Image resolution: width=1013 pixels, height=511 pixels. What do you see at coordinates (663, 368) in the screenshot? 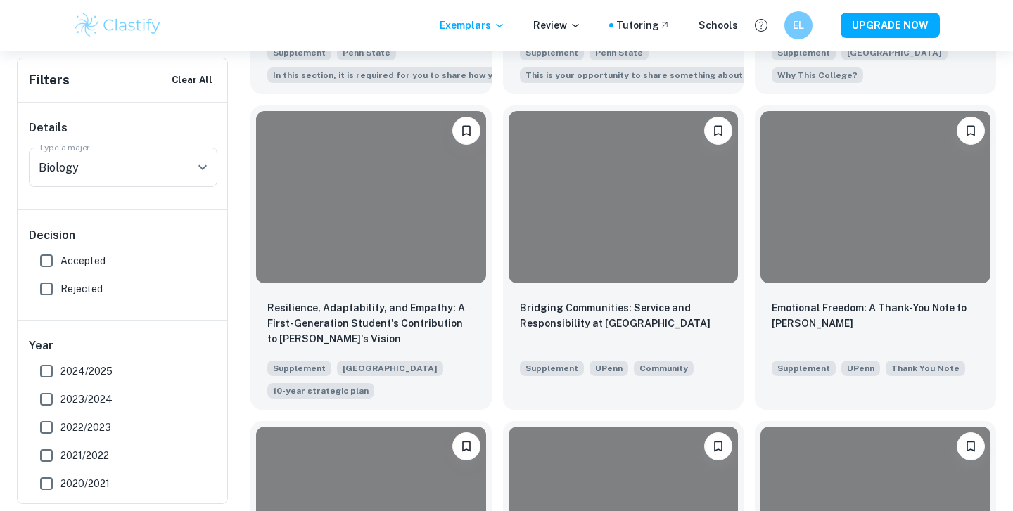
I see `span: How will you explore community at Penn? Consider how Penn will help shape your perspective, and h...` at bounding box center [663, 368].